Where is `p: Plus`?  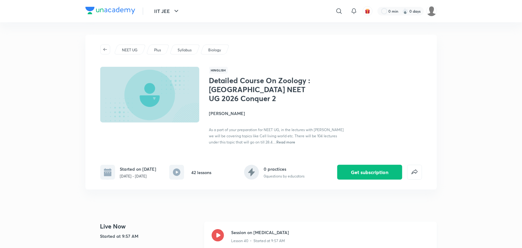
p: Plus is located at coordinates (158, 50).